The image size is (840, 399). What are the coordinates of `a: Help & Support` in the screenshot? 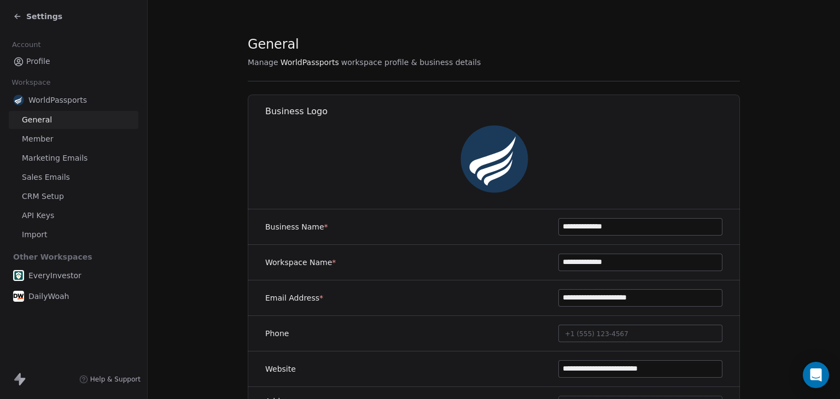 It's located at (110, 380).